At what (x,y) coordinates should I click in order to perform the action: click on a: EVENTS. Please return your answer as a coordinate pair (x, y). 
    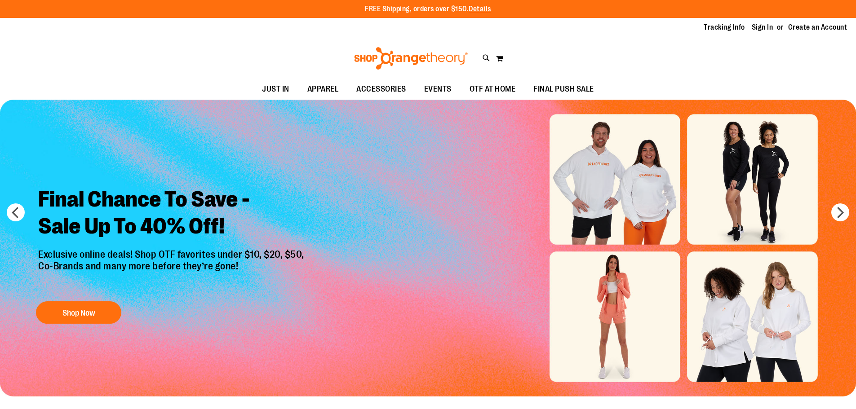
    Looking at the image, I should click on (438, 89).